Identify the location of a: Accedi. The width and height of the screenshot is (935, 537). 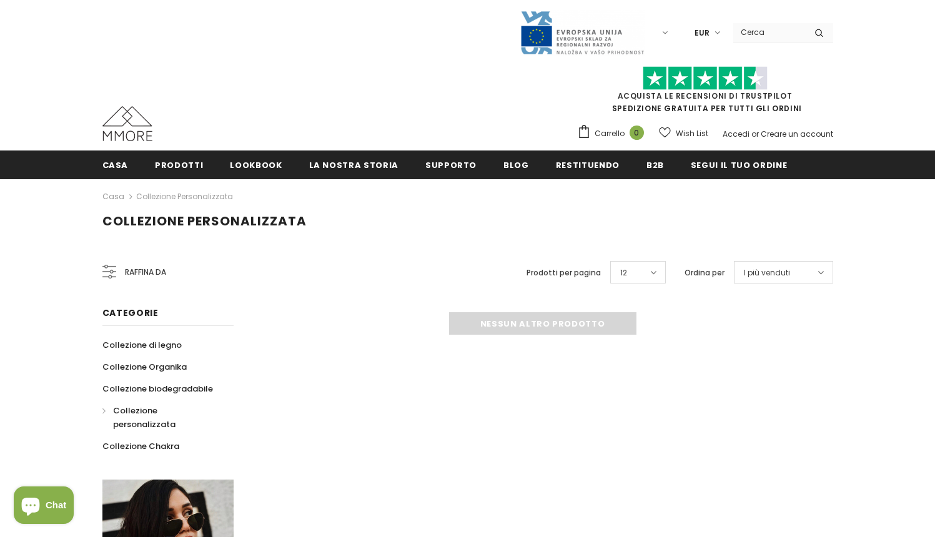
(736, 134).